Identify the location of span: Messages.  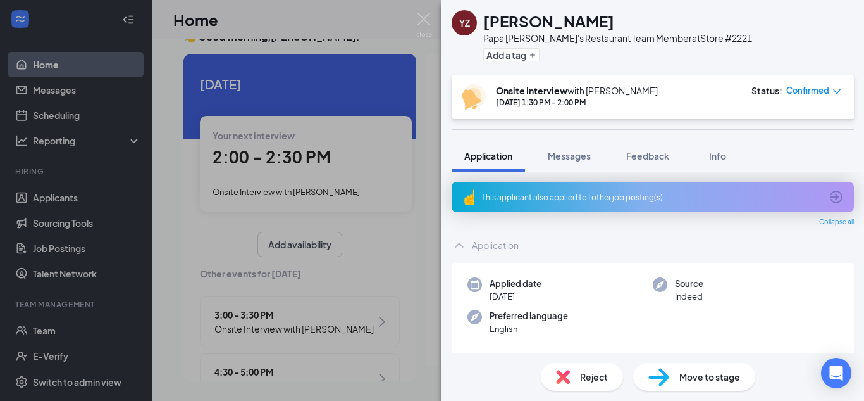
(570, 156).